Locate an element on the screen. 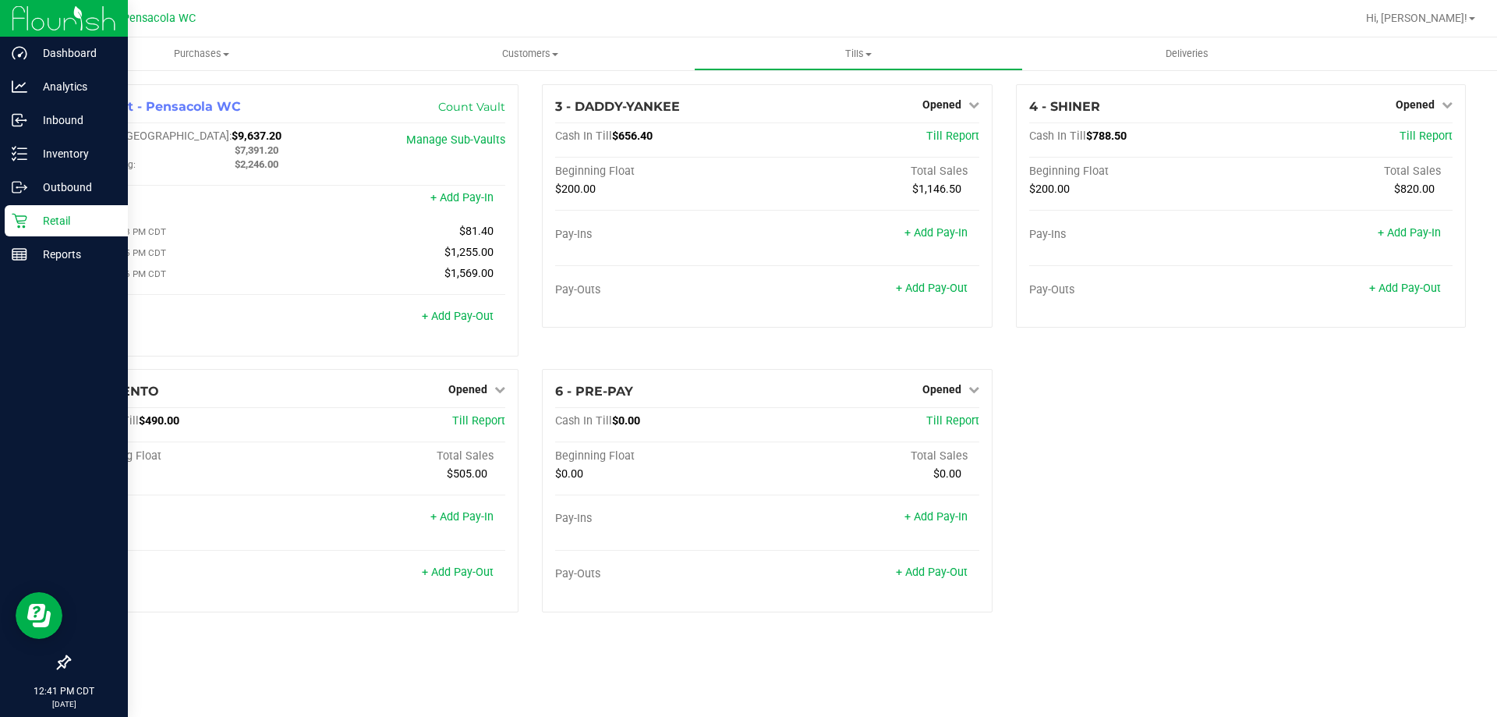  span: 3 - DADDY-YANKEE is located at coordinates (618, 106).